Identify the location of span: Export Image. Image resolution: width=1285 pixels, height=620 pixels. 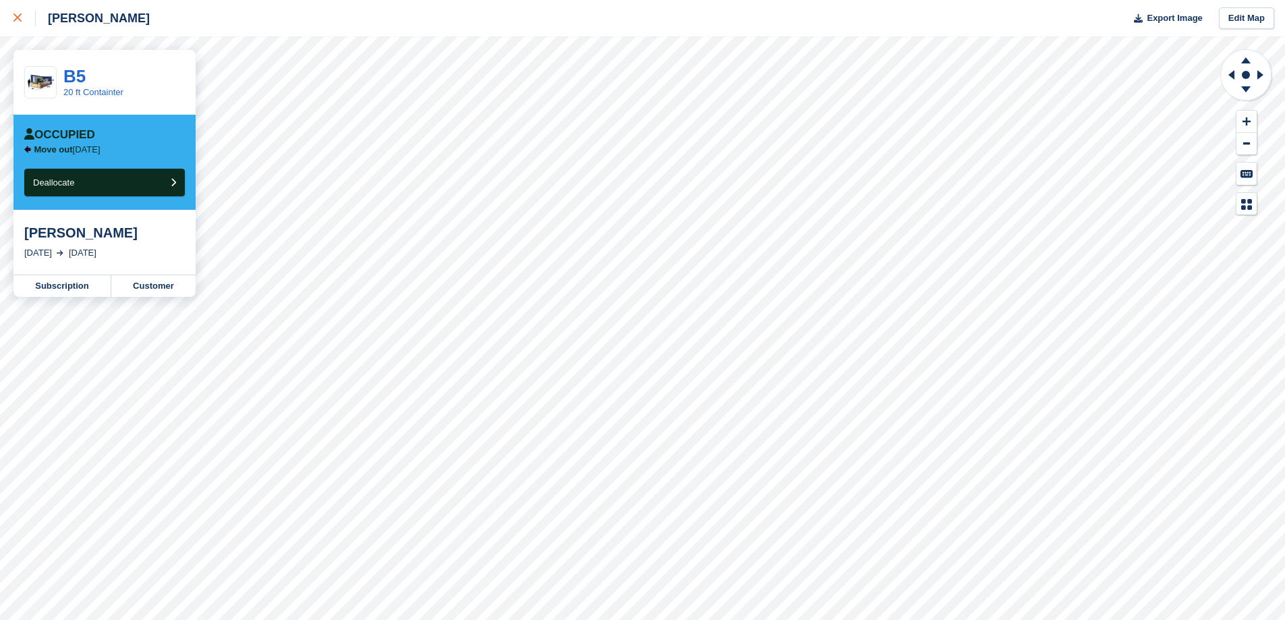
(1174, 18).